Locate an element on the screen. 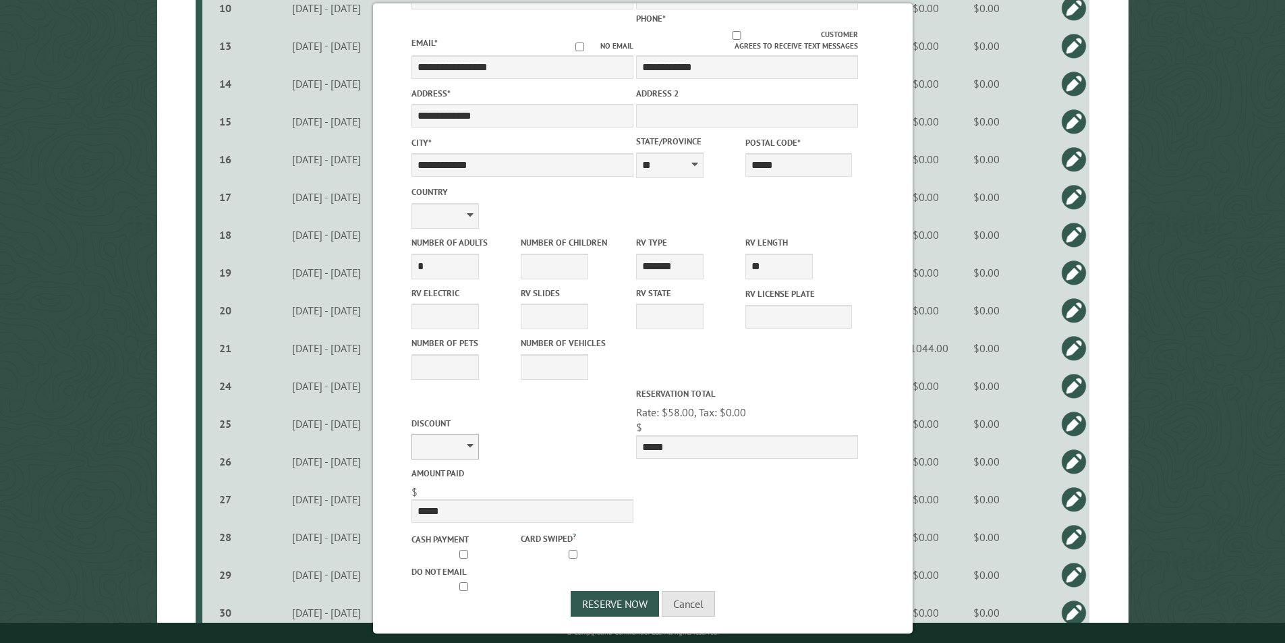 This screenshot has width=1285, height=643. button: Reserve Now is located at coordinates (615, 604).